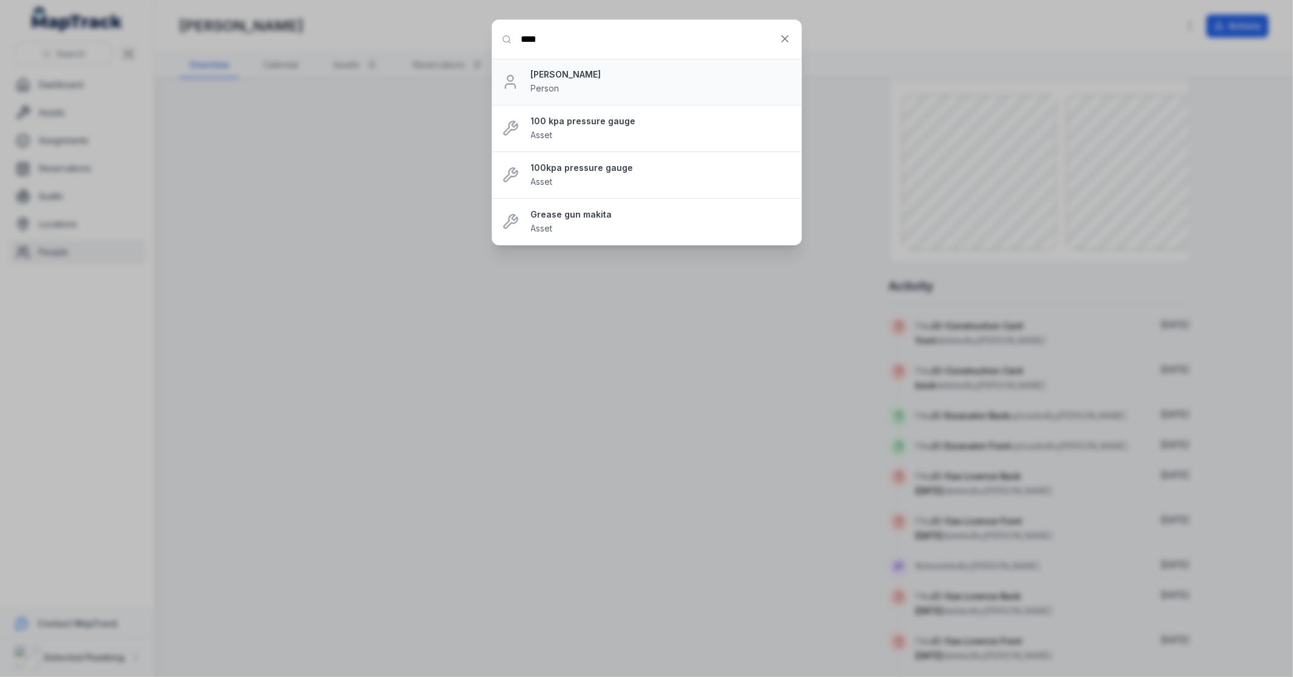 The width and height of the screenshot is (1293, 677). I want to click on strong: Grease gun makita, so click(661, 215).